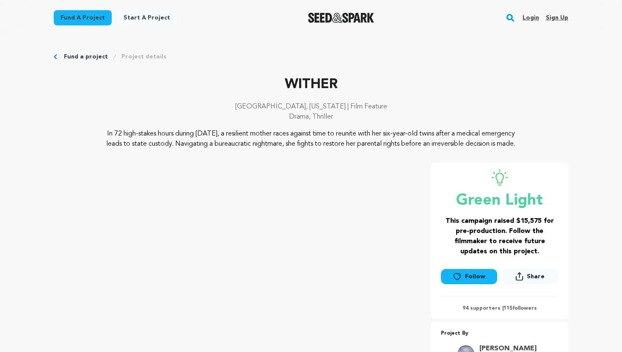  I want to click on p: 94 supporters | followers, so click(500, 308).